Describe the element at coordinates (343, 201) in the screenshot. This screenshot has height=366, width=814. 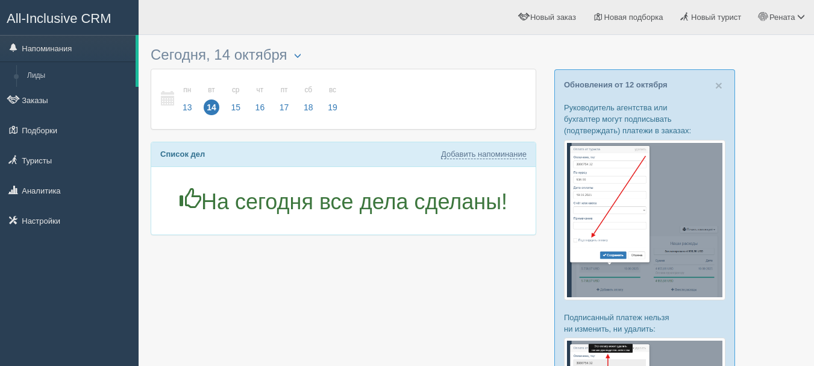
I see `h1: На сегодня все дела сделаны!` at that location.